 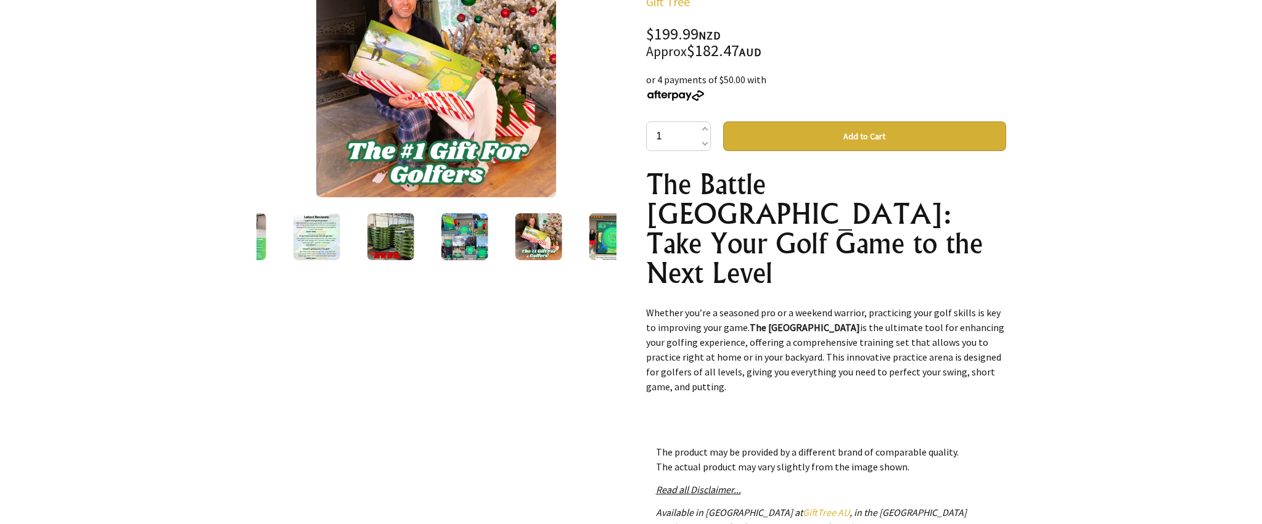 I want to click on img: Afterpay, so click(x=676, y=96).